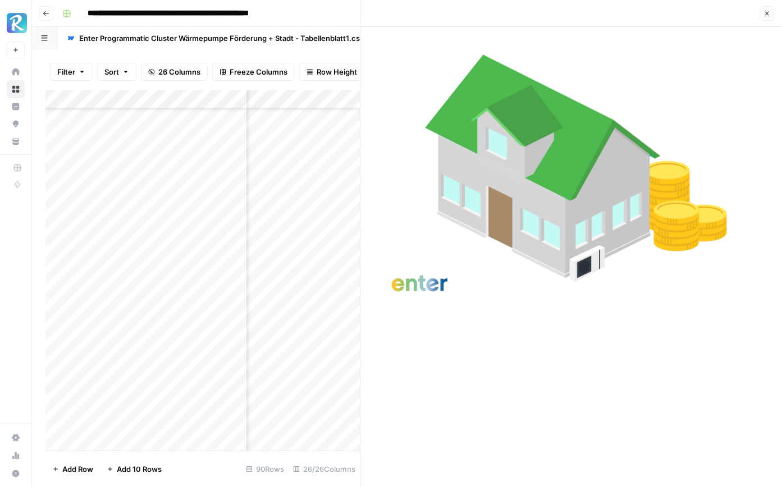  What do you see at coordinates (77, 469) in the screenshot?
I see `span: Add Row` at bounding box center [77, 469].